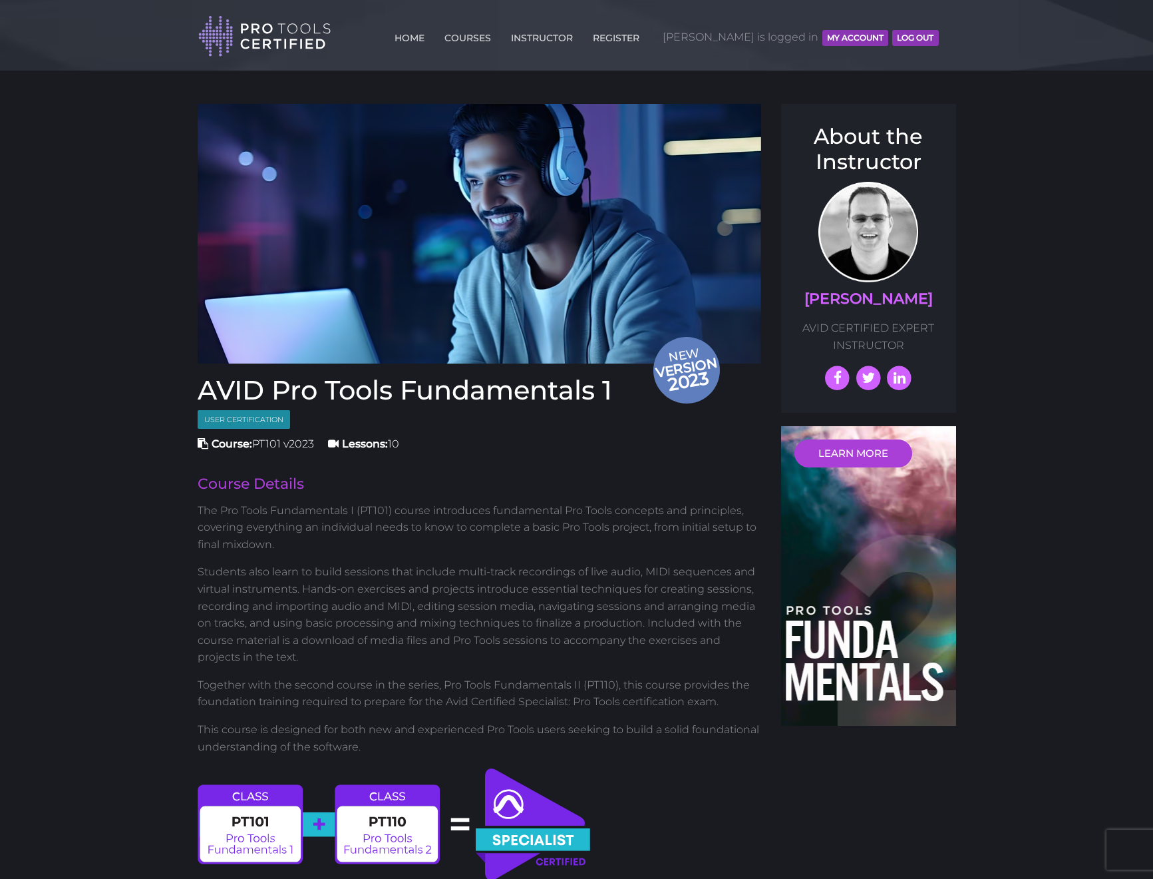 The width and height of the screenshot is (1153, 879). I want to click on span: version, so click(686, 367).